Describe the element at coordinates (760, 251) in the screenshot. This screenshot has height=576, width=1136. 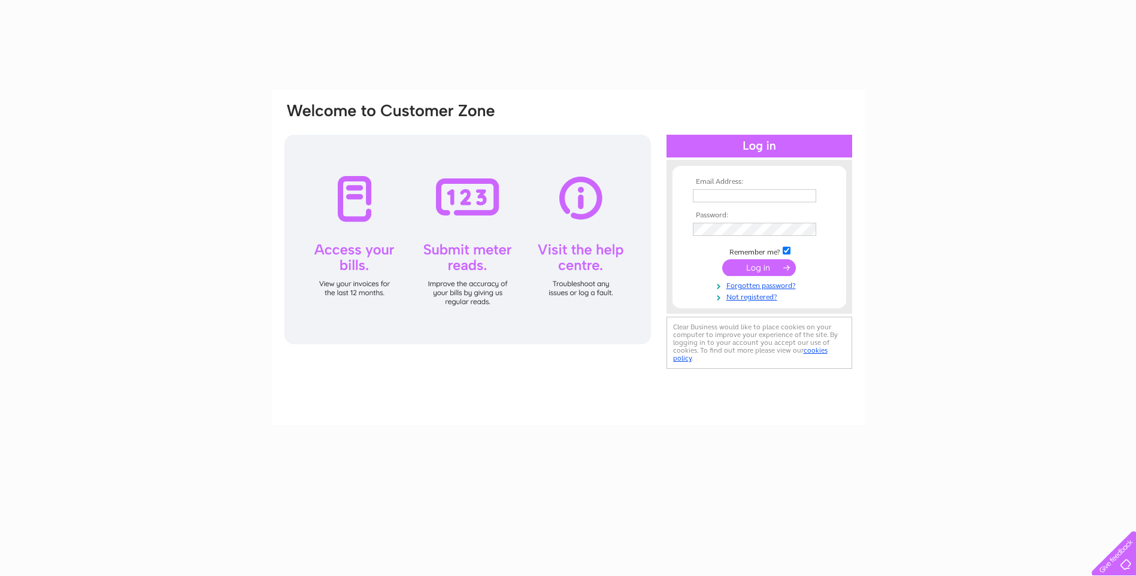
I see `td: Remember me?` at that location.